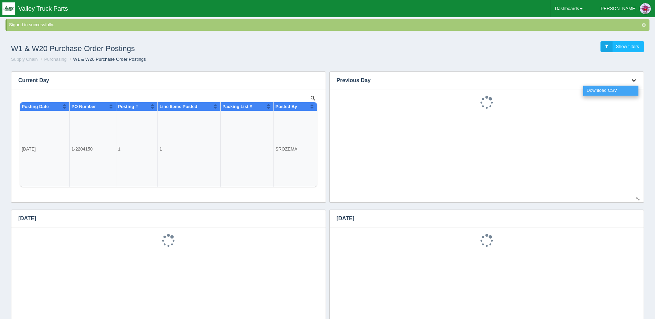 The height and width of the screenshot is (319, 655). Describe the element at coordinates (163, 80) in the screenshot. I see `h3: Current Day` at that location.